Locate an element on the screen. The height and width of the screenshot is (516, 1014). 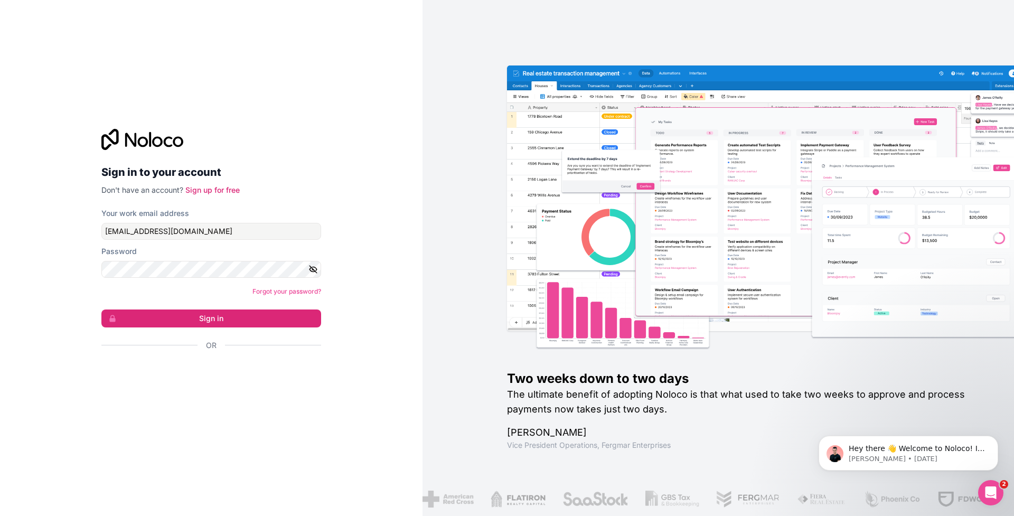
input: Email address is located at coordinates (211, 231).